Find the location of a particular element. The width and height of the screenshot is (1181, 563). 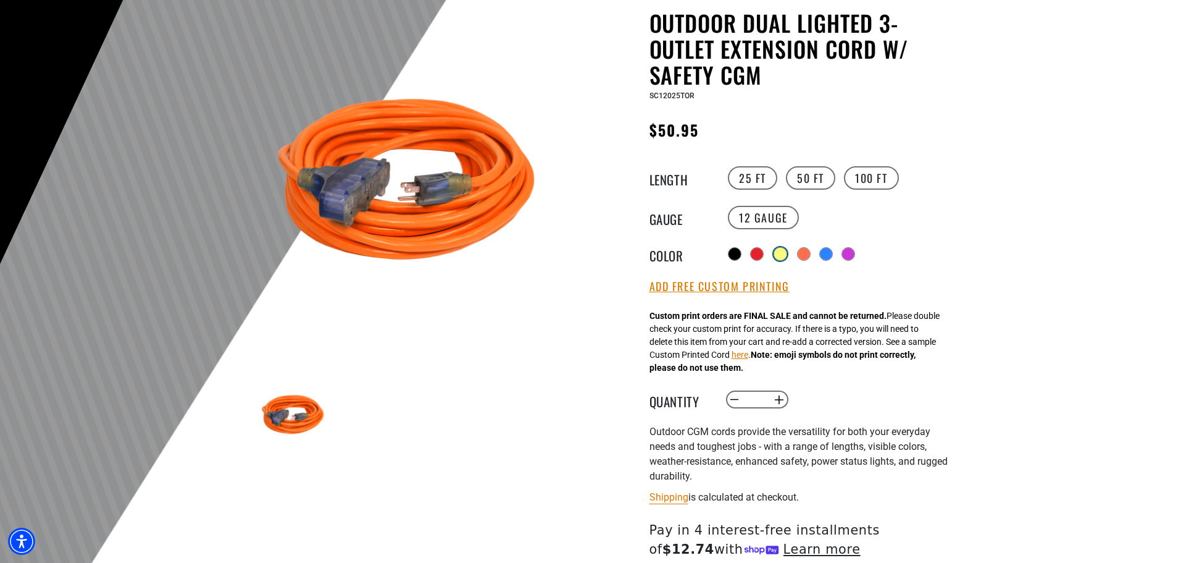

strong: Custom print orders are FINAL SALE and cannot be returned. is located at coordinates (768, 316).